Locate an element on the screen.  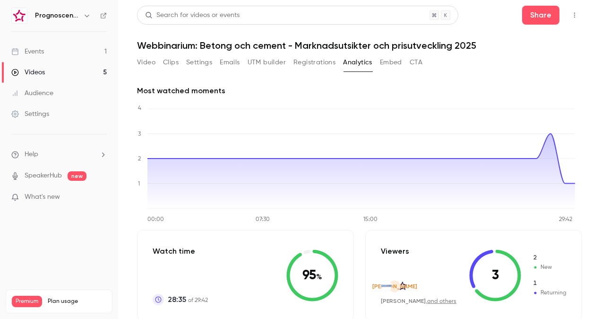
button: Video is located at coordinates (146, 62).